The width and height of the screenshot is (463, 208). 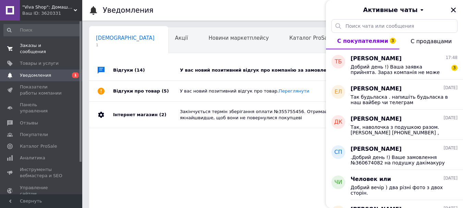 I want to click on span: СП, so click(x=338, y=152).